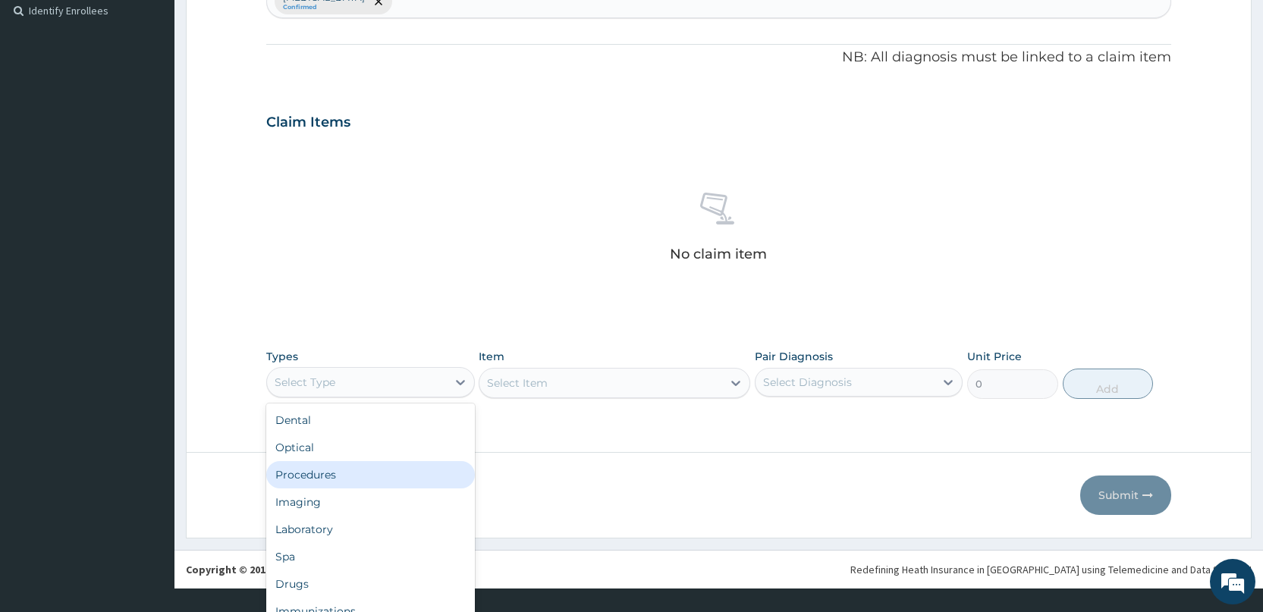 The width and height of the screenshot is (1263, 612). What do you see at coordinates (370, 584) in the screenshot?
I see `div: Drugs` at bounding box center [370, 584].